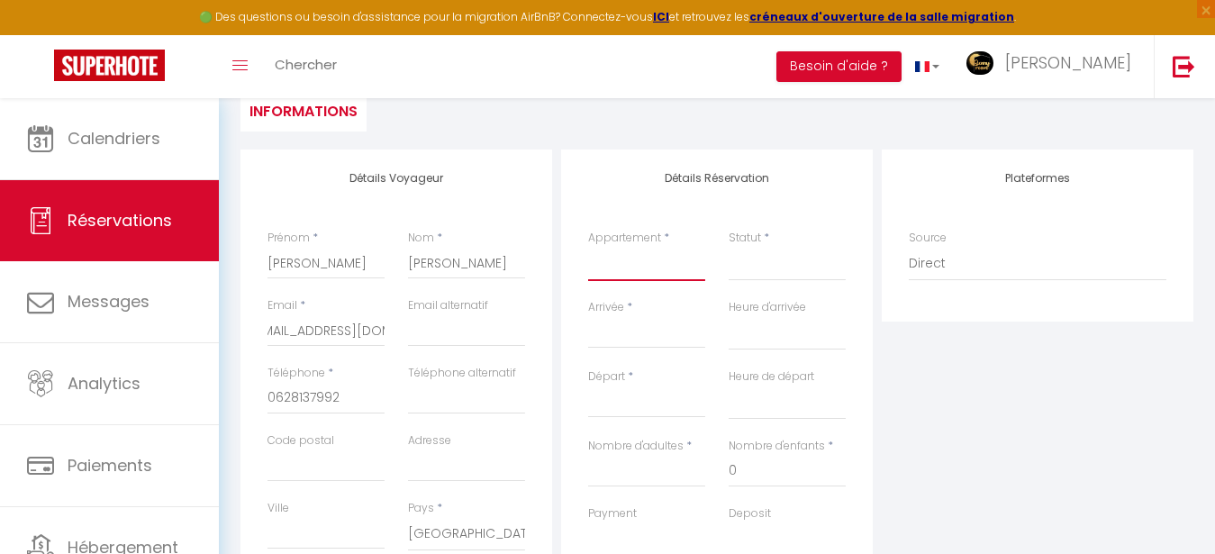  Describe the element at coordinates (421, 508) in the screenshot. I see `label: Pays` at that location.